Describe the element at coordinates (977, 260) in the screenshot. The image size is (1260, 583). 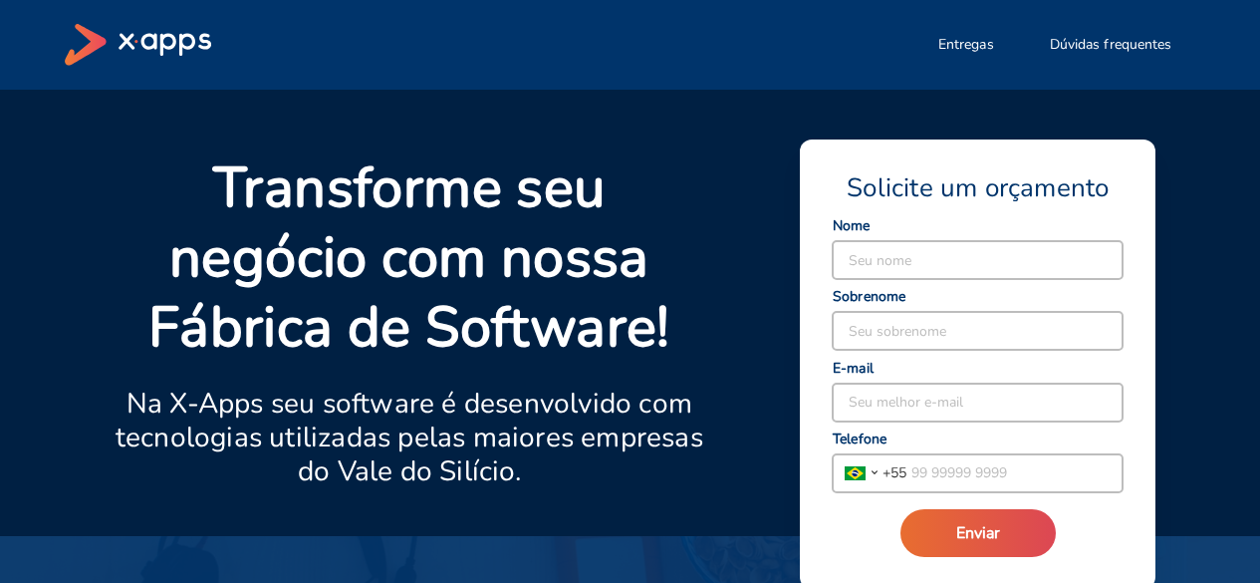
I see `input: Seu nome` at that location.